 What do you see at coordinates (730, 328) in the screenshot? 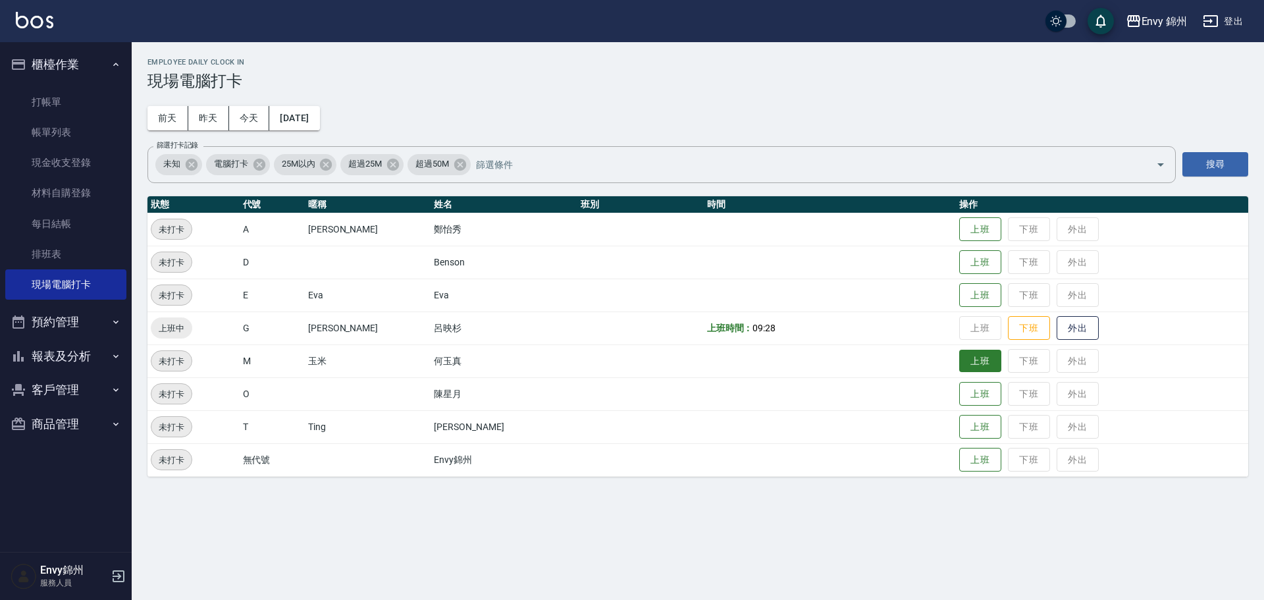
I see `b: 上班時間：` at bounding box center [730, 328].